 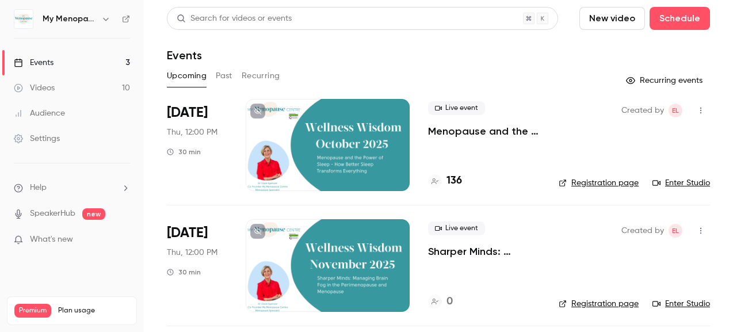 I want to click on button: New video, so click(x=612, y=18).